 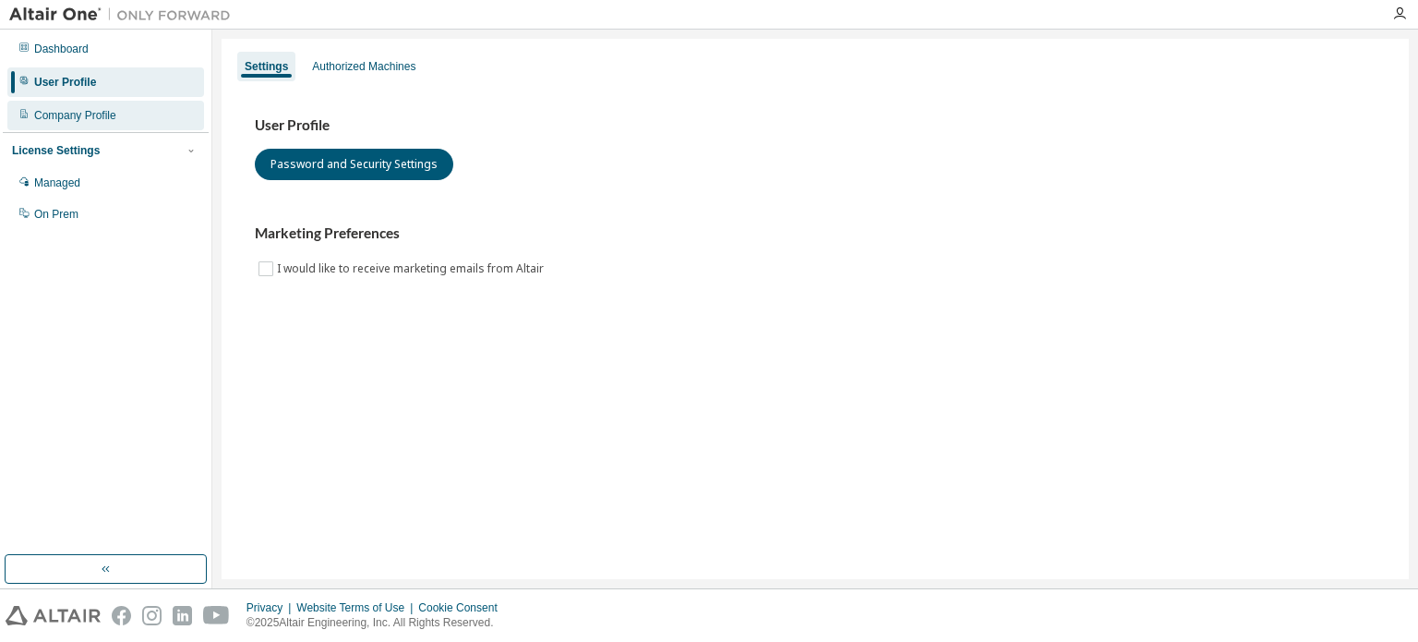 I want to click on div: Cookie Consent, so click(x=463, y=608).